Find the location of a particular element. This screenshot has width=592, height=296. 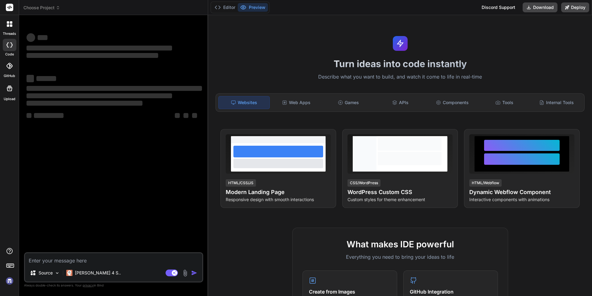

label: code is located at coordinates (10, 54).